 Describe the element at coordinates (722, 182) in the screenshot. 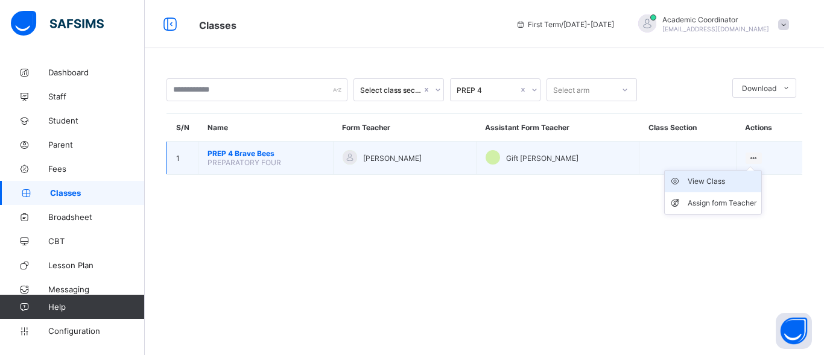

I see `div: View Class` at that location.